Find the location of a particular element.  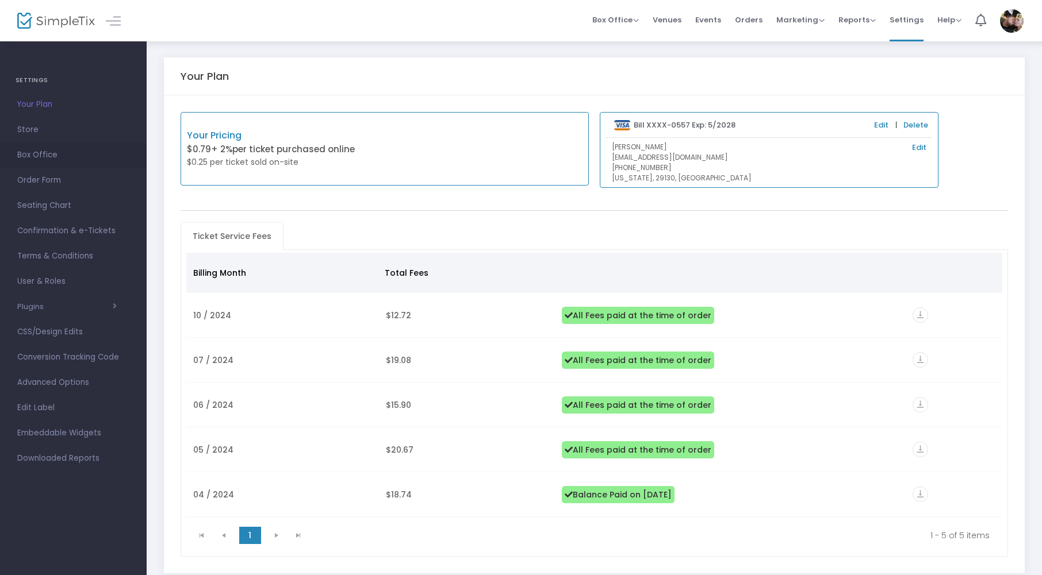

a: Delete is located at coordinates (915, 125).